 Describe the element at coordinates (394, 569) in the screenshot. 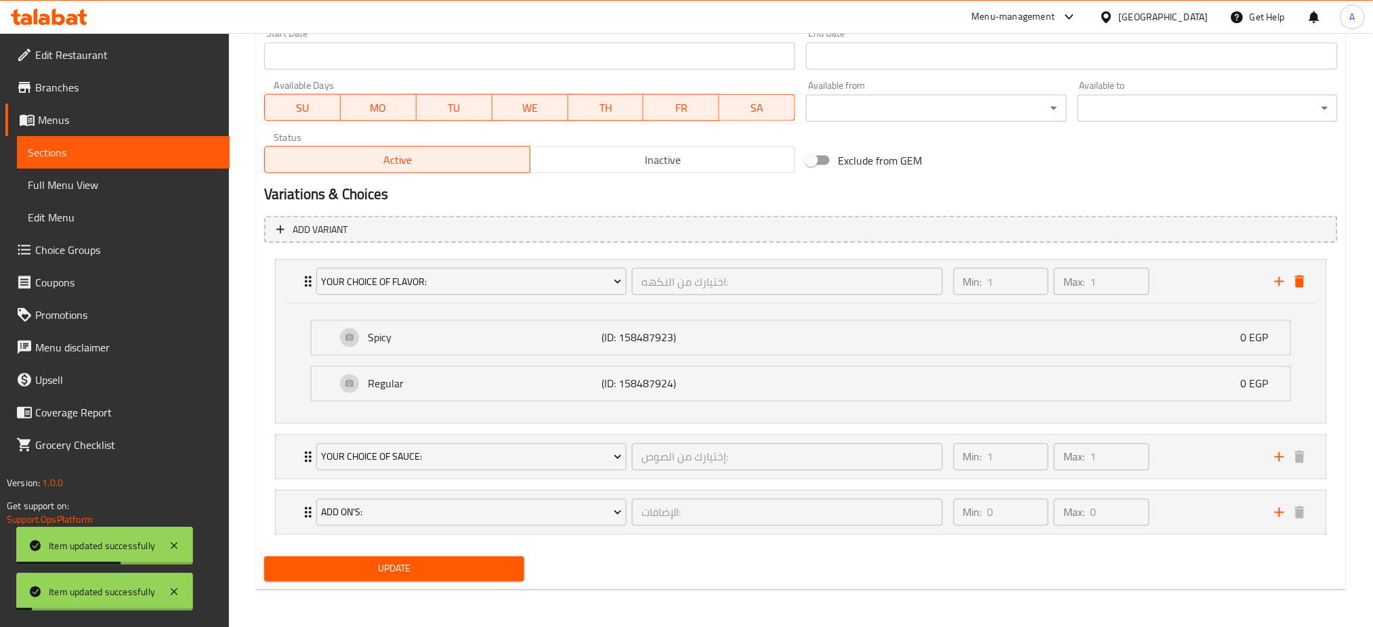

I see `button: Update` at that location.